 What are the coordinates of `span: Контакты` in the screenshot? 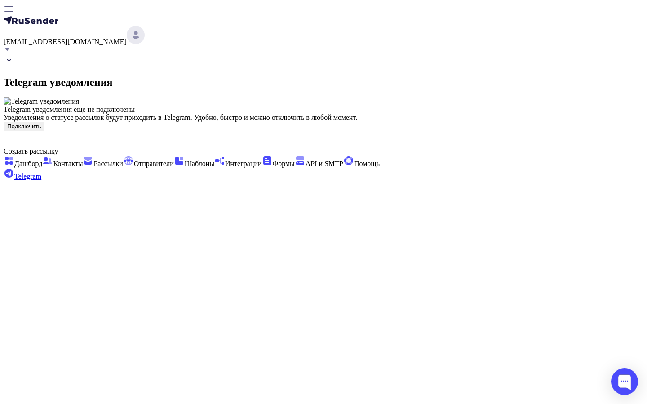 It's located at (68, 163).